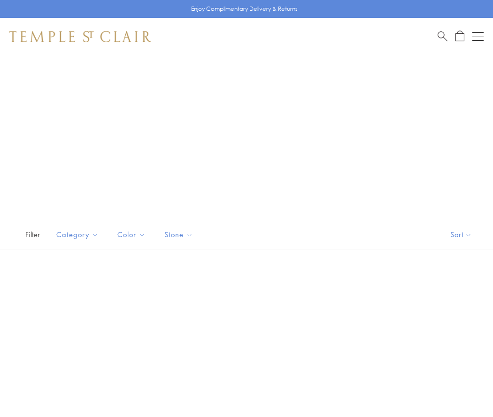  What do you see at coordinates (133, 234) in the screenshot?
I see `span: Color` at bounding box center [133, 234].